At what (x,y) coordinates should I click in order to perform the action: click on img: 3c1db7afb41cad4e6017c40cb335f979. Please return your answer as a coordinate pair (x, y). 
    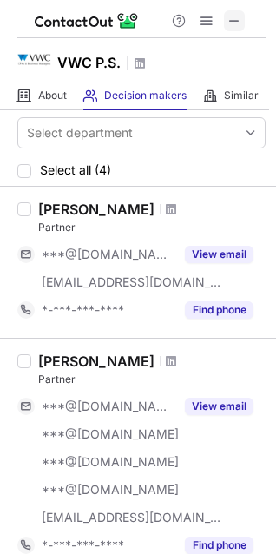
    Looking at the image, I should click on (35, 60).